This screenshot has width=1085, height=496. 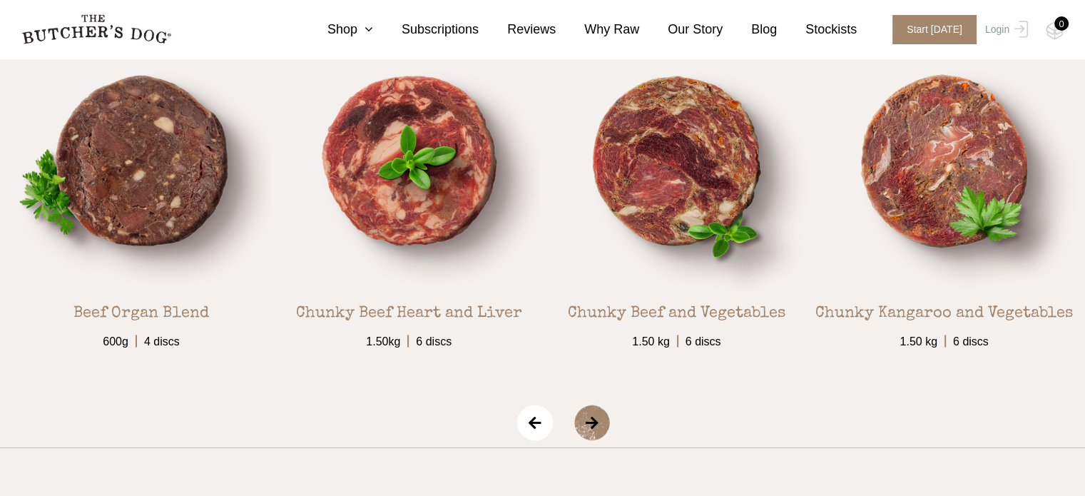 What do you see at coordinates (1062, 24) in the screenshot?
I see `div: 0` at bounding box center [1062, 24].